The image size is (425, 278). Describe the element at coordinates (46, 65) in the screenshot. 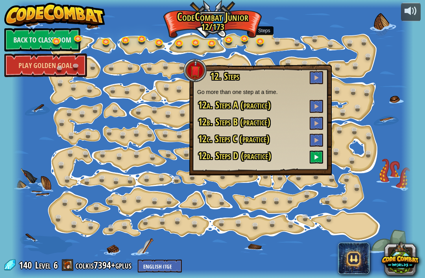

I see `a: Play Golden Goal` at that location.